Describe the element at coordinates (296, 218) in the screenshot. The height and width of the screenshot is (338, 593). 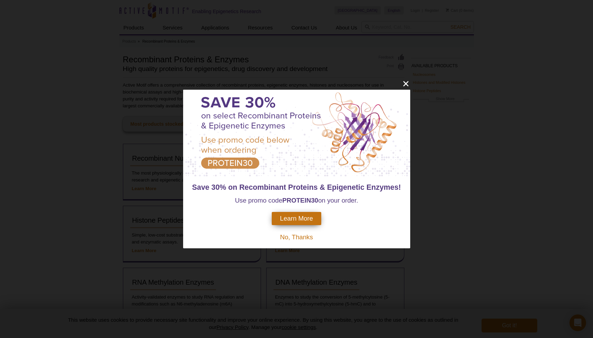
I see `span: Learn More` at that location.